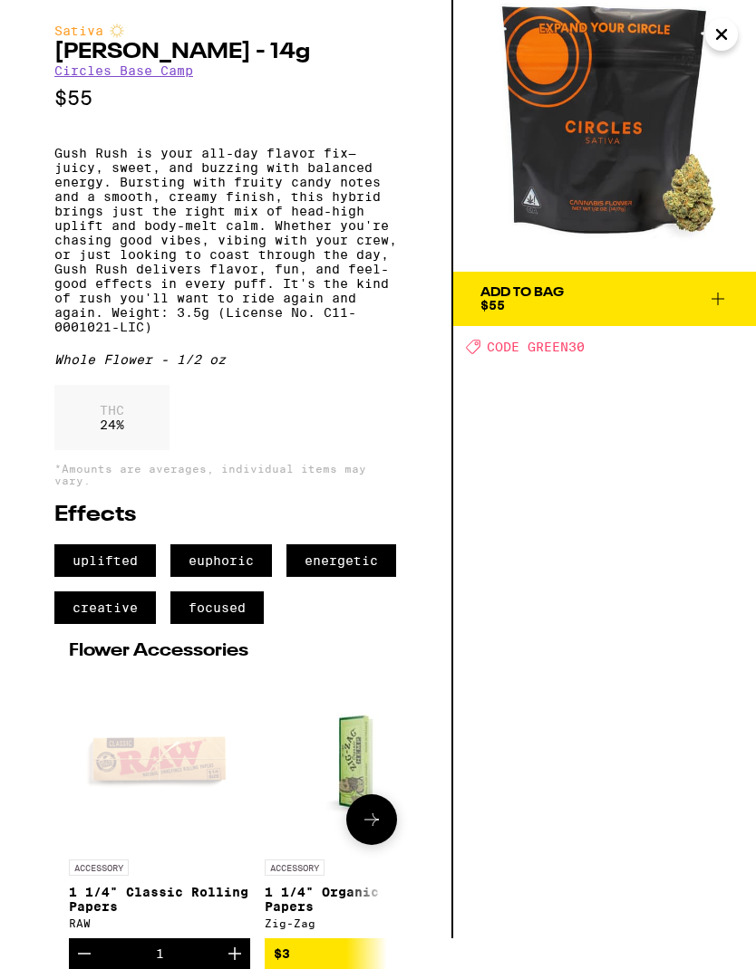  I want to click on span: focused, so click(217, 608).